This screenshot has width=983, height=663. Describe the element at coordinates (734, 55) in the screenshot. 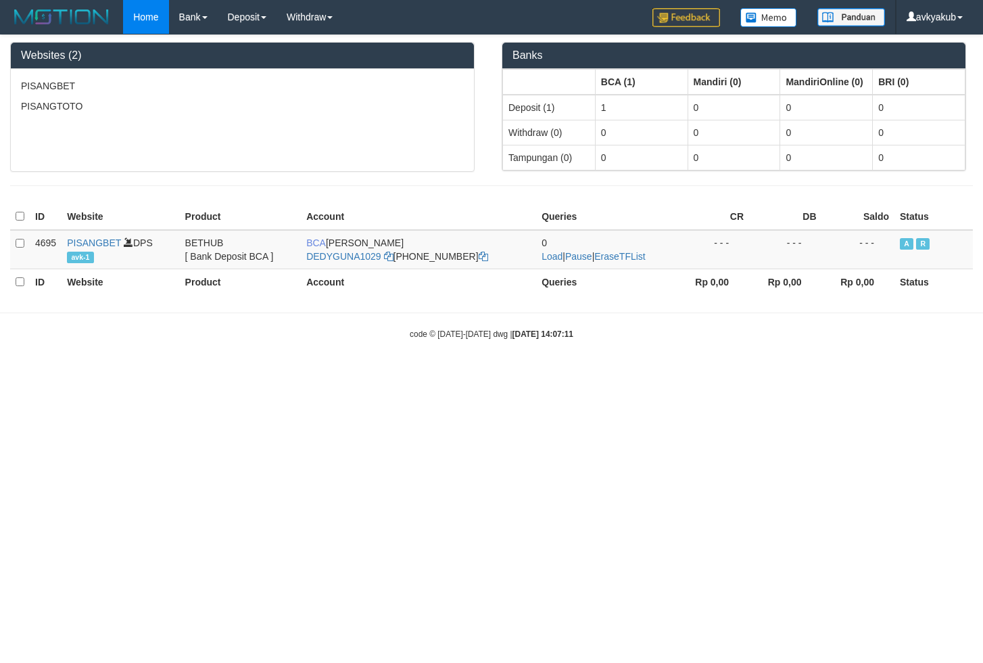

I see `h3: Banks` at that location.